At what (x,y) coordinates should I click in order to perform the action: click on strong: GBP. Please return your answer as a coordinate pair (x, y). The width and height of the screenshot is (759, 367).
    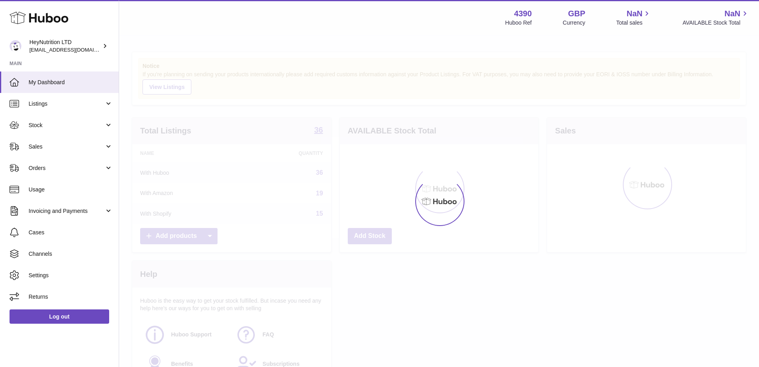
    Looking at the image, I should click on (577, 13).